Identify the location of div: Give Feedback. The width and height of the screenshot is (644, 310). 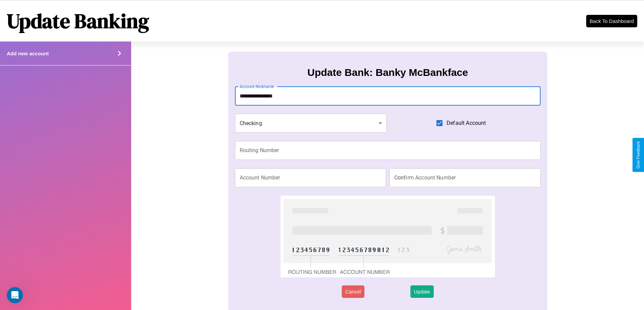
(638, 155).